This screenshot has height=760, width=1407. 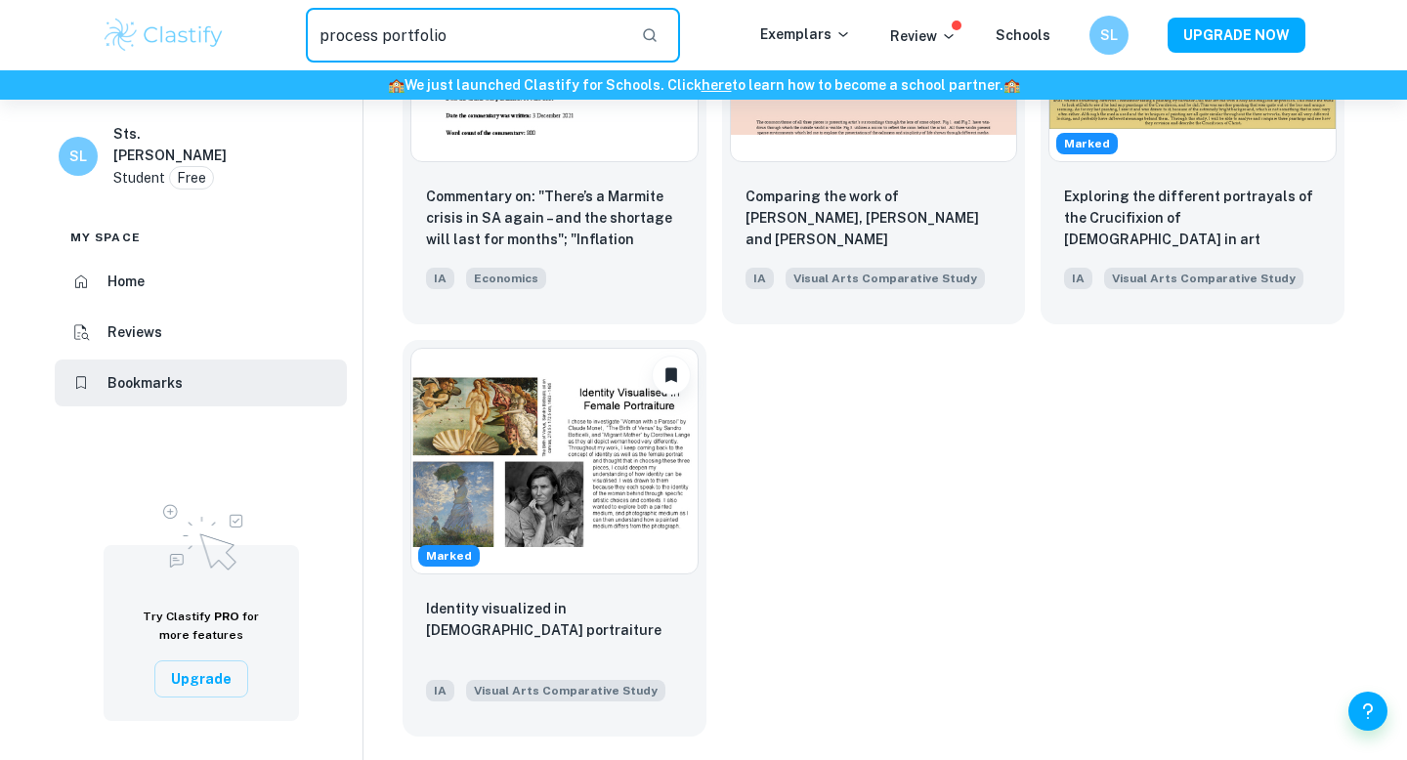 I want to click on h6: Reviews, so click(x=135, y=332).